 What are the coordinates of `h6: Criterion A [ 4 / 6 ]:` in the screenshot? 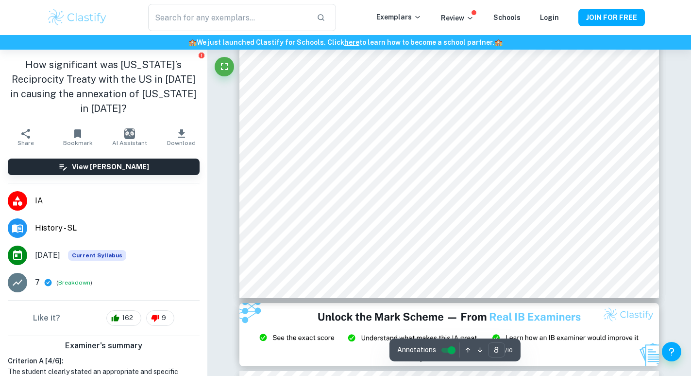 It's located at (103, 361).